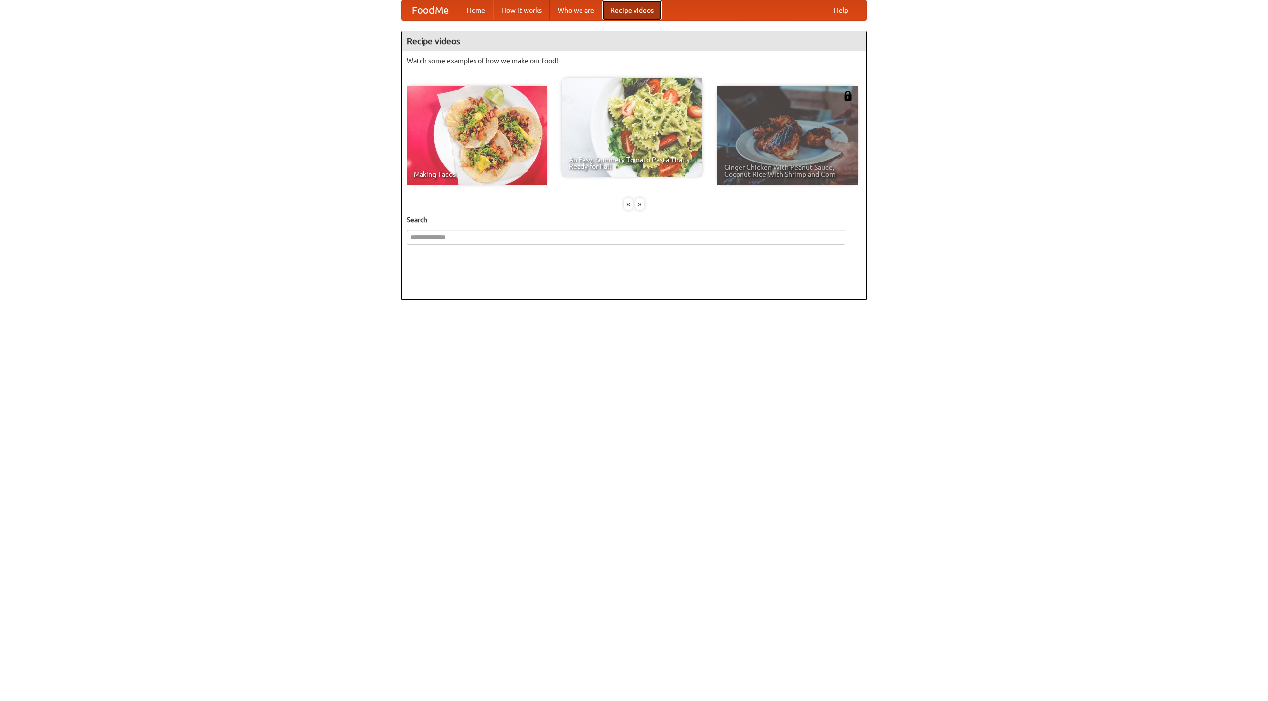 The height and width of the screenshot is (701, 1268). What do you see at coordinates (576, 10) in the screenshot?
I see `a: Who we are` at bounding box center [576, 10].